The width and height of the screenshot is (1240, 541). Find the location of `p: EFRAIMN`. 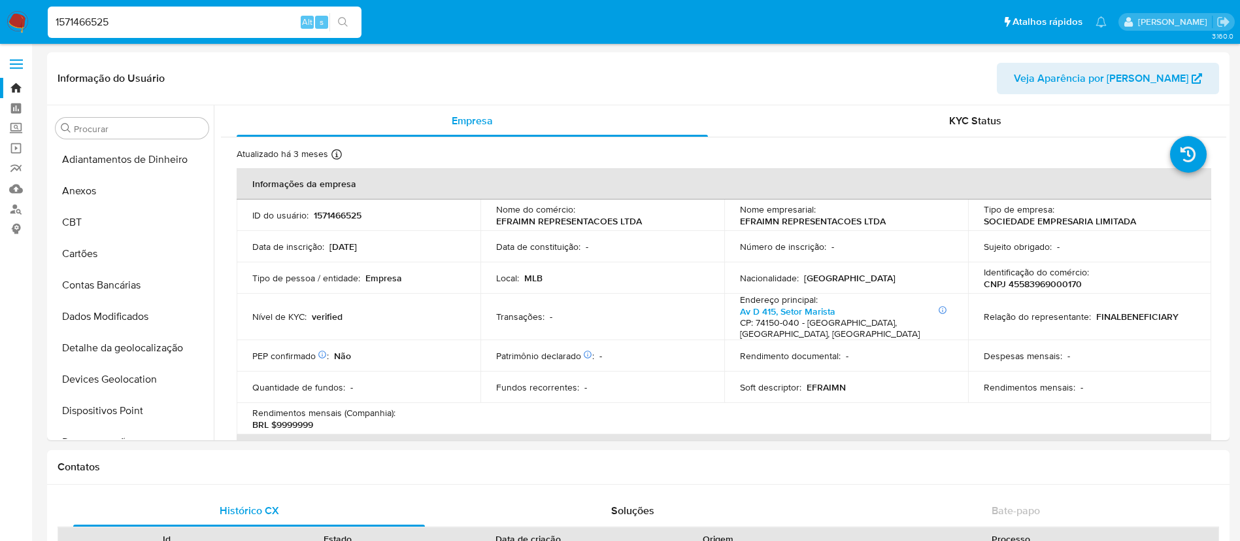

p: EFRAIMN is located at coordinates (826, 387).